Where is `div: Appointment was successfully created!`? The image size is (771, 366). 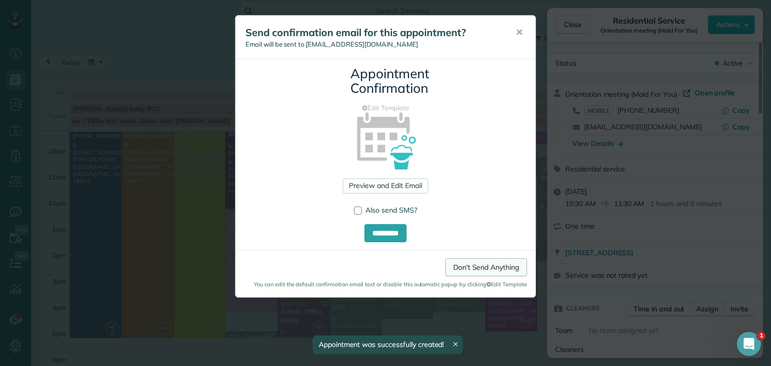 div: Appointment was successfully created! is located at coordinates (388, 345).